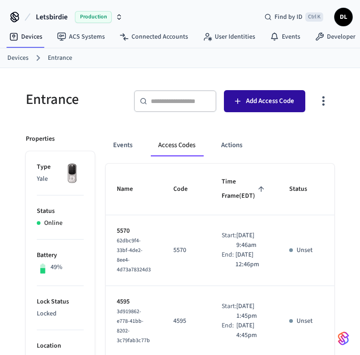  I want to click on span: Status, so click(304, 189).